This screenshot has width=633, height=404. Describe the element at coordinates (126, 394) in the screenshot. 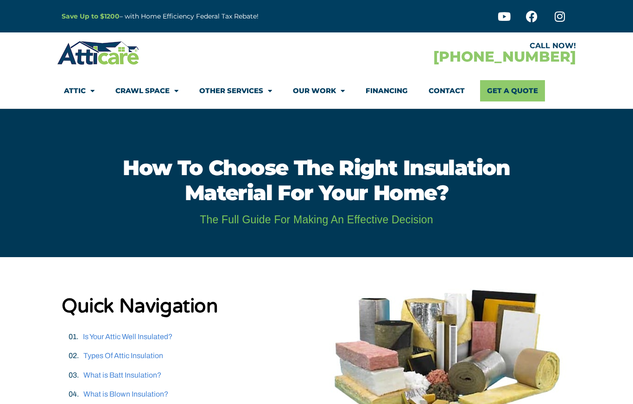

I see `a: What is Blown Insulation?` at that location.